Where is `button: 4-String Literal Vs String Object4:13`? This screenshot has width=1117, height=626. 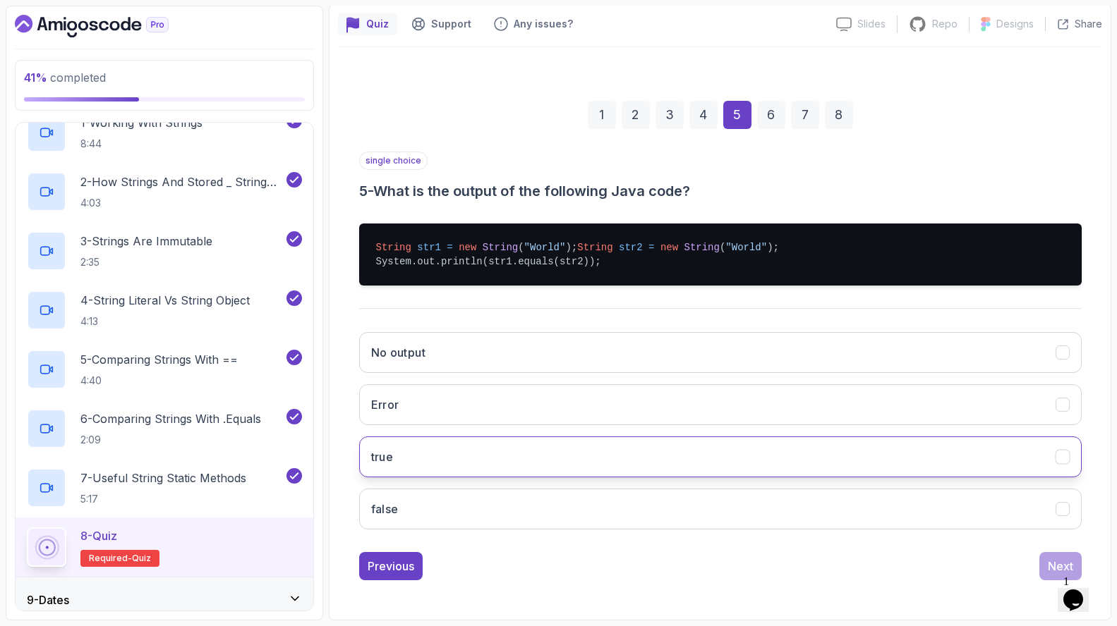
button: 4-String Literal Vs String Object4:13 is located at coordinates (164, 310).